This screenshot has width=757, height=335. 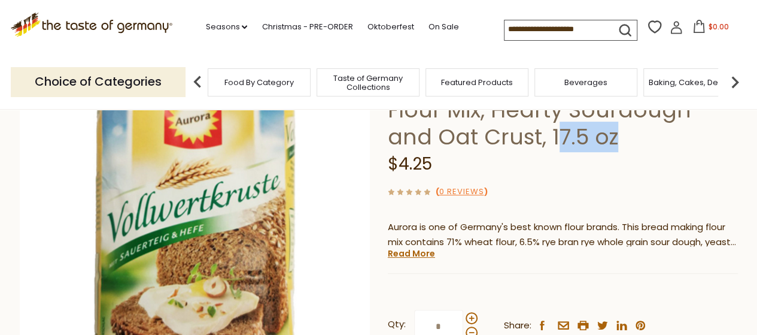 I want to click on a: Featured Products, so click(x=477, y=82).